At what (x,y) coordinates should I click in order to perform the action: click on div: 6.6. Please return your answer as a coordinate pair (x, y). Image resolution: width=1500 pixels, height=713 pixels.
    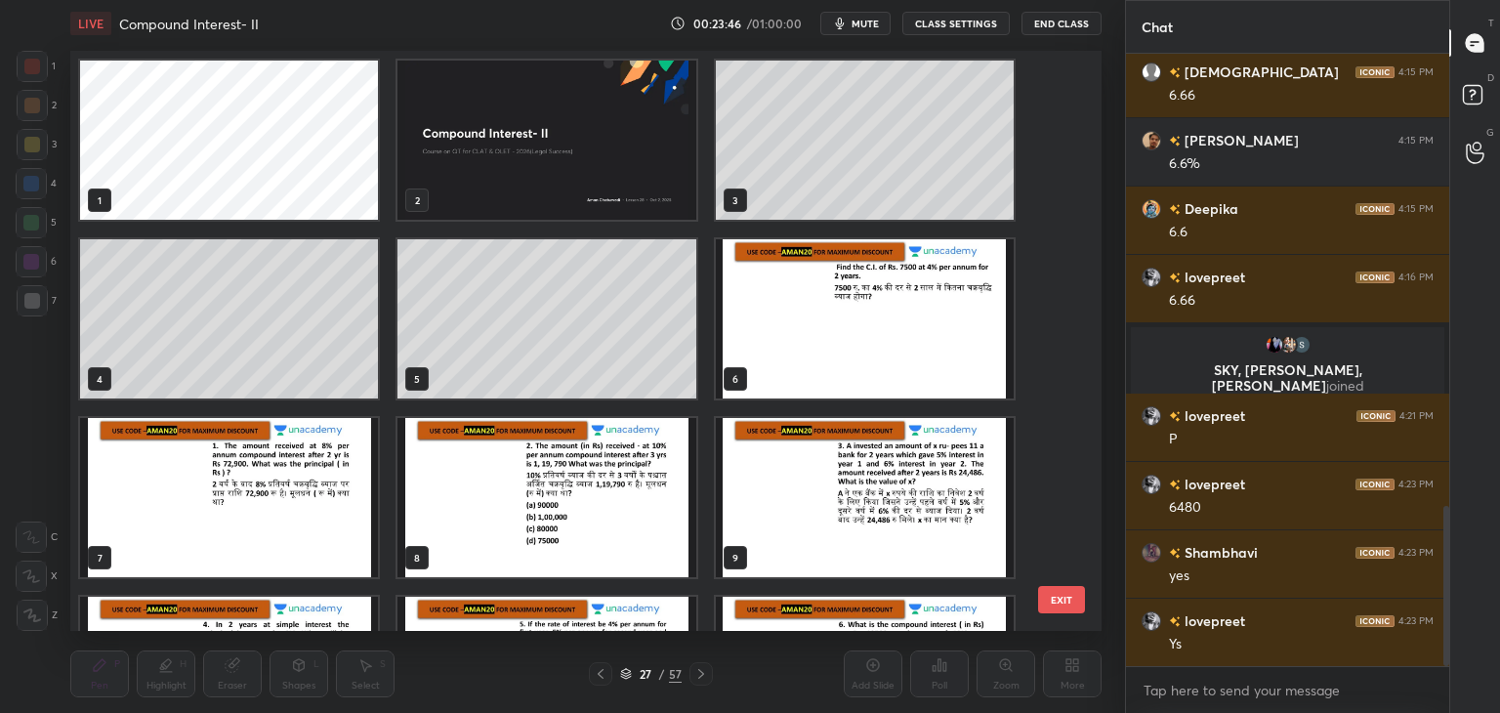
    Looking at the image, I should click on (1301, 232).